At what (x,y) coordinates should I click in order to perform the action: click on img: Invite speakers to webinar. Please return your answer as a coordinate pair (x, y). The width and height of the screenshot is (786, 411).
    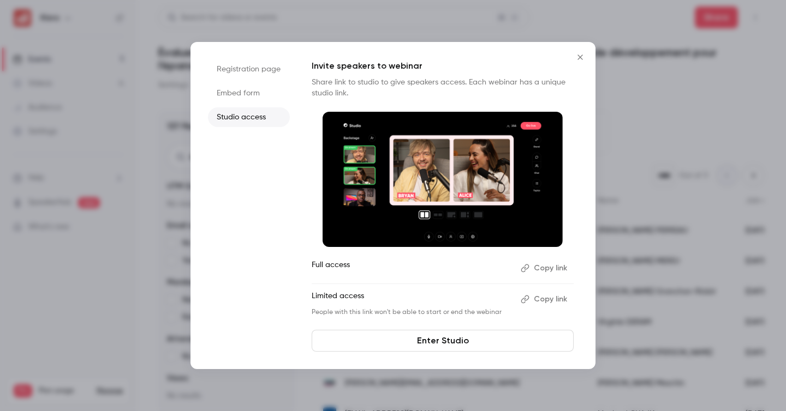
    Looking at the image, I should click on (442, 179).